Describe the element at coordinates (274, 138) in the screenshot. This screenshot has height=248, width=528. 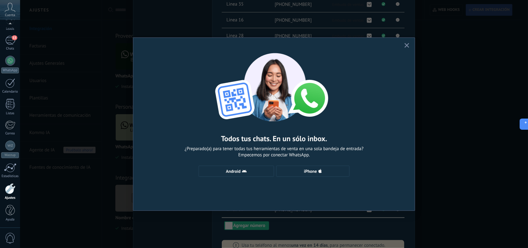
I see `h2: Todos tus chats. En un sólo inbox.` at that location.